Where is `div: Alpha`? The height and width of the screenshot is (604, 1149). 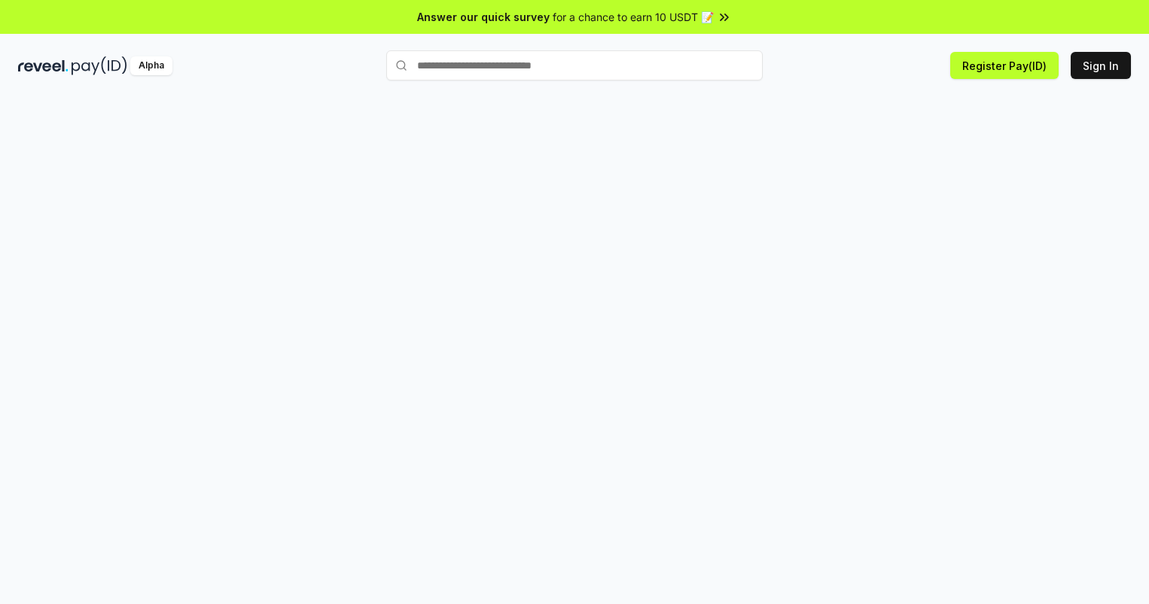
div: Alpha is located at coordinates (151, 65).